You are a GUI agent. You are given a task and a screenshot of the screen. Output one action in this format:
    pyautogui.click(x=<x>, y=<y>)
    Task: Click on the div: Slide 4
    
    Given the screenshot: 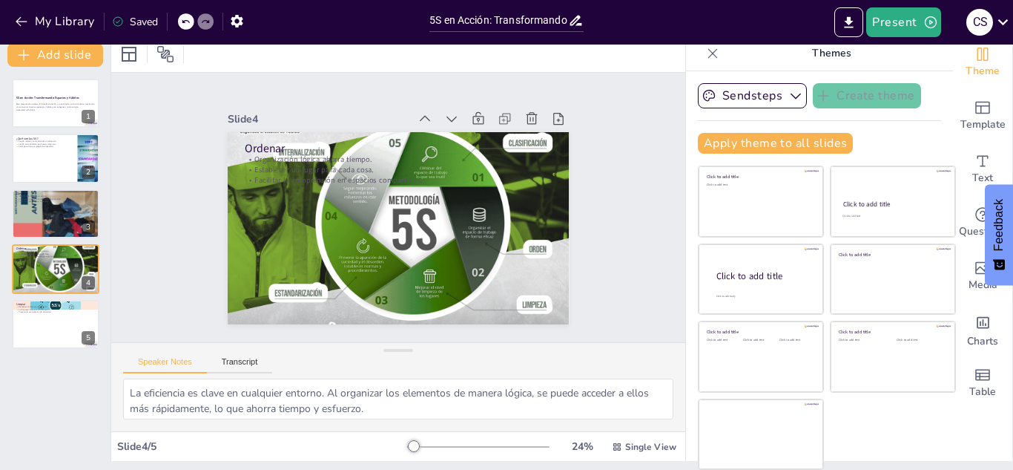 What is the action you would take?
    pyautogui.click(x=338, y=104)
    